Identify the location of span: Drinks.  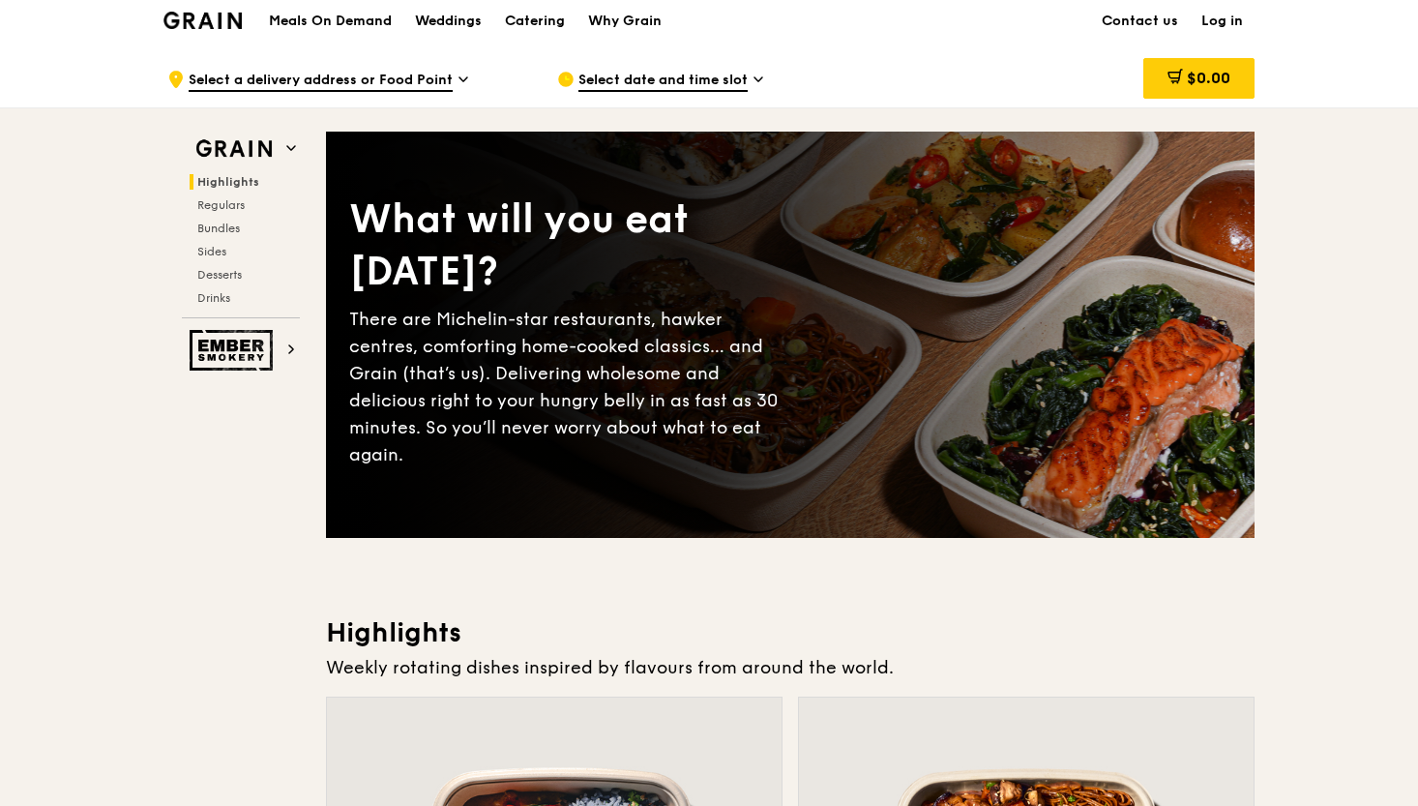
(214, 298).